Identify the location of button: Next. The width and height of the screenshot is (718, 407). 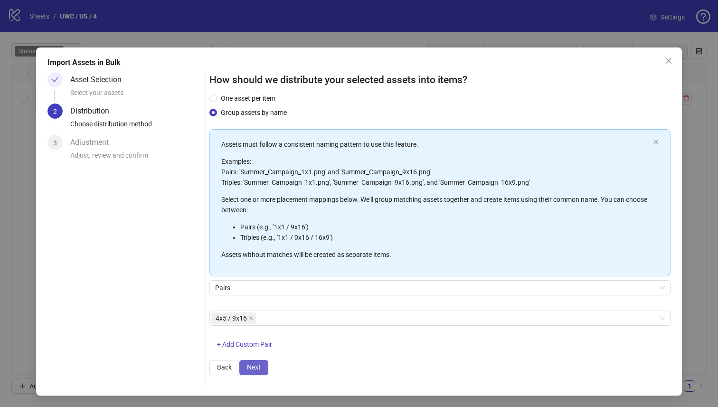
(254, 368).